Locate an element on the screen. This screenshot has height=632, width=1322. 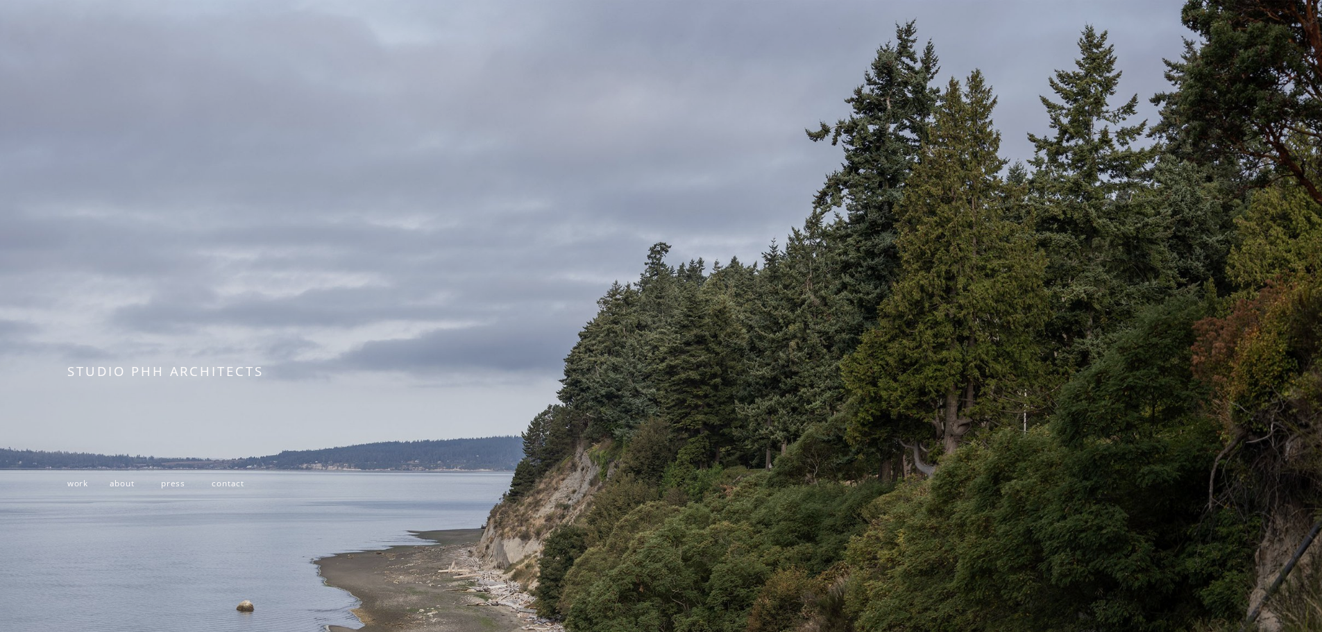
a: contact is located at coordinates (228, 483).